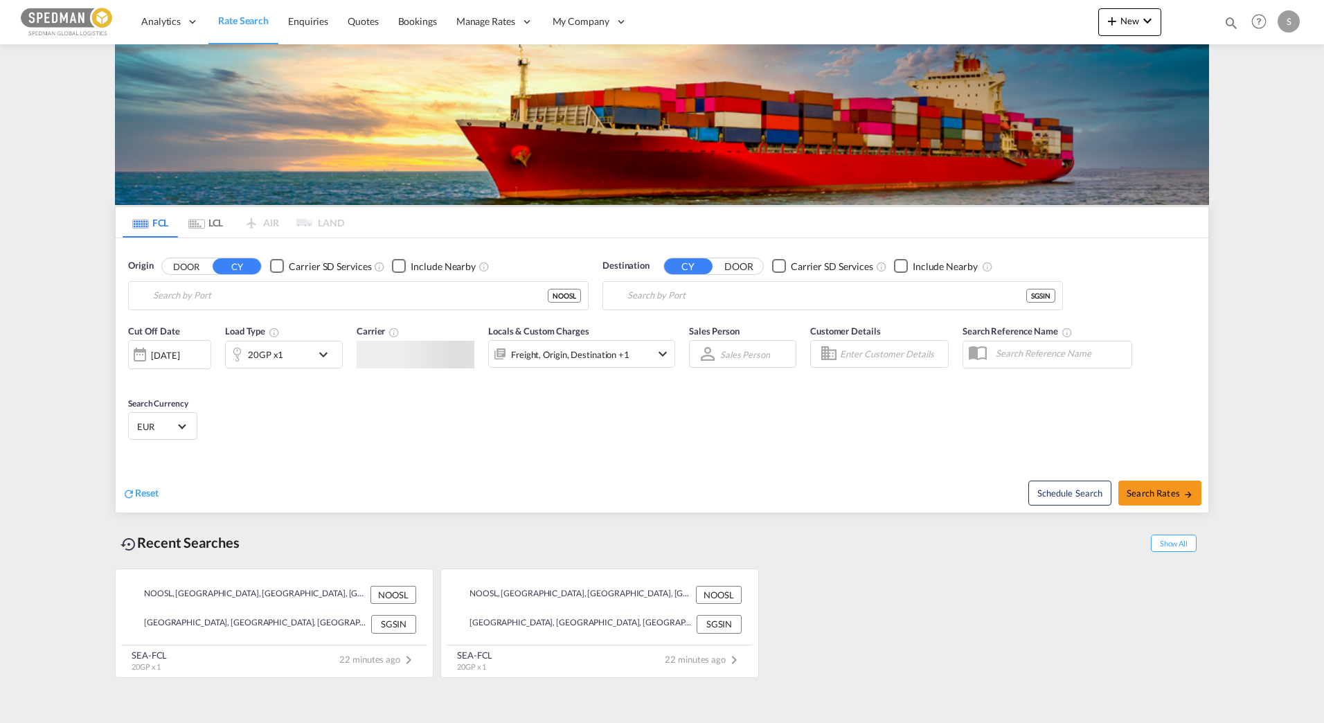 The image size is (1324, 723). What do you see at coordinates (1259, 21) in the screenshot?
I see `span: Help` at bounding box center [1259, 21].